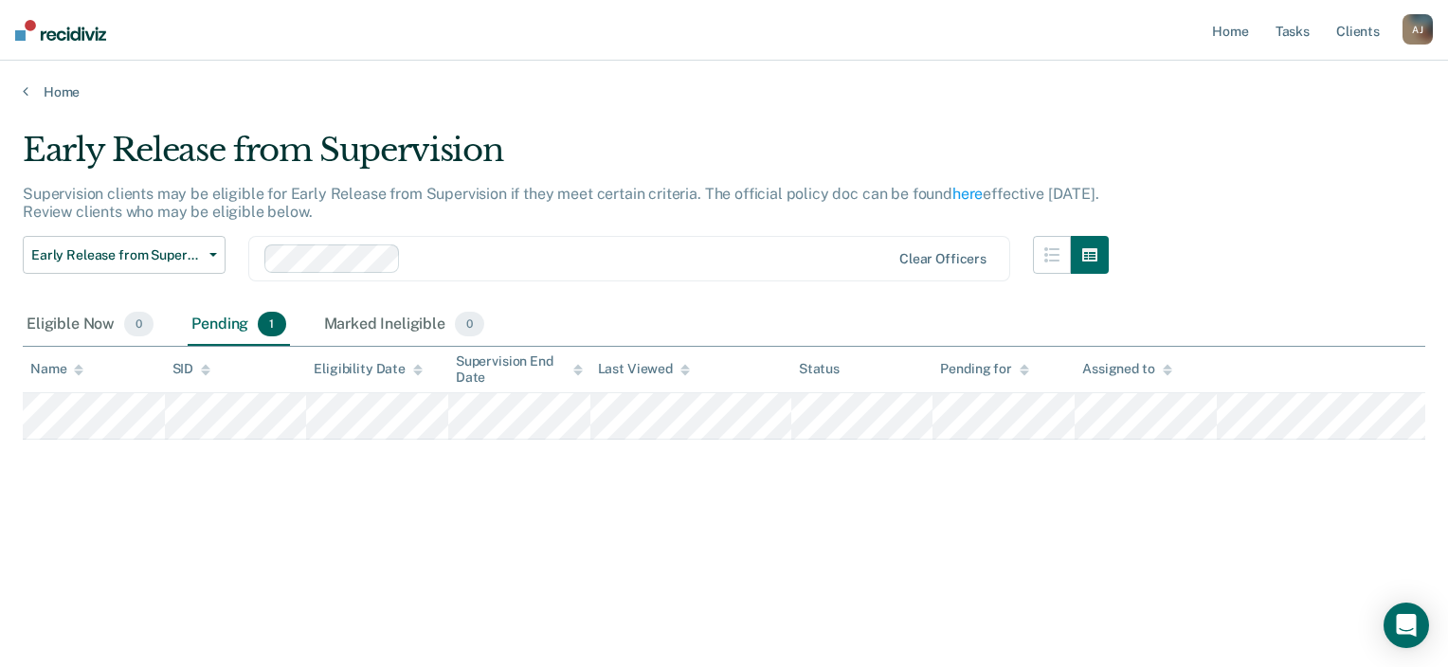 The width and height of the screenshot is (1448, 667). What do you see at coordinates (57, 369) in the screenshot?
I see `div: Name` at bounding box center [57, 369].